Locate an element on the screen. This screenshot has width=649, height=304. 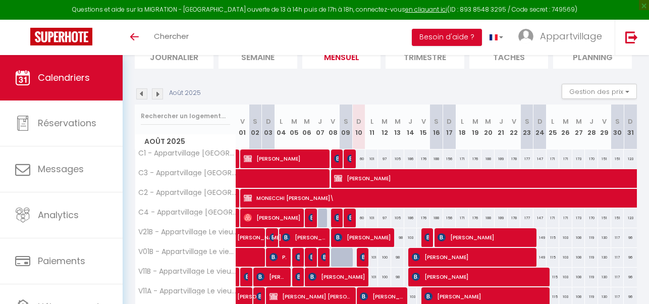
th: 29 is located at coordinates (605, 127).